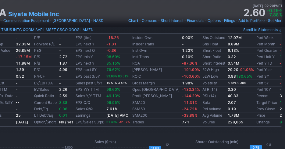 The width and height of the screenshot is (285, 149). Describe the element at coordinates (45, 103) in the screenshot. I see `td: Current Ratio` at that location.